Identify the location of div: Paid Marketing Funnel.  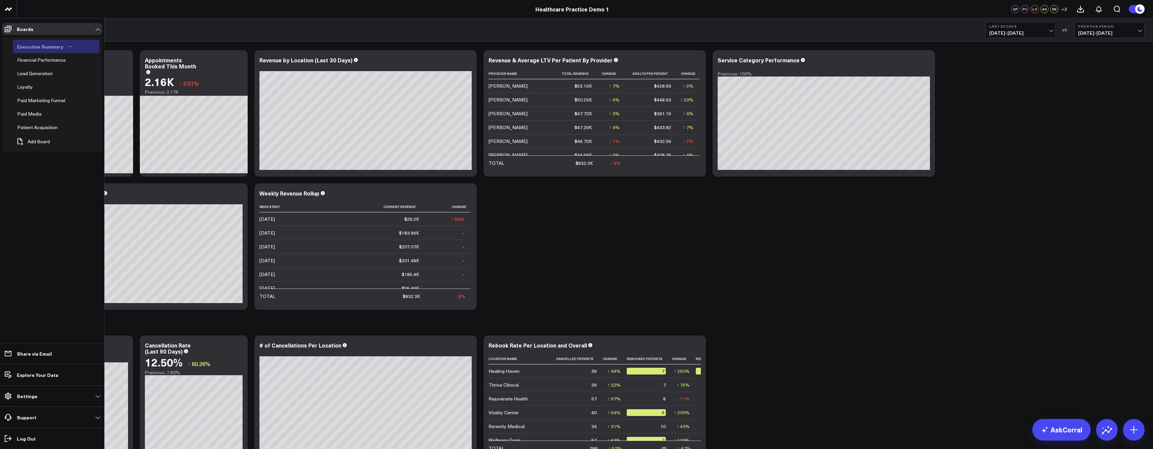
(41, 100).